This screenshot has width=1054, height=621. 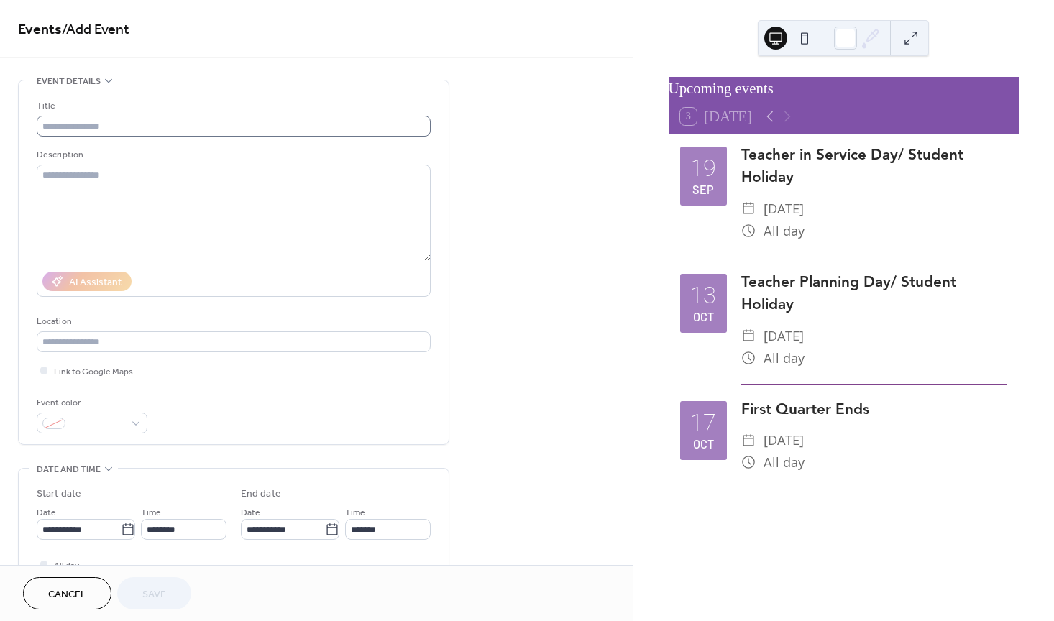 I want to click on div: Teacher in Service Day/ Student Holiday, so click(x=874, y=165).